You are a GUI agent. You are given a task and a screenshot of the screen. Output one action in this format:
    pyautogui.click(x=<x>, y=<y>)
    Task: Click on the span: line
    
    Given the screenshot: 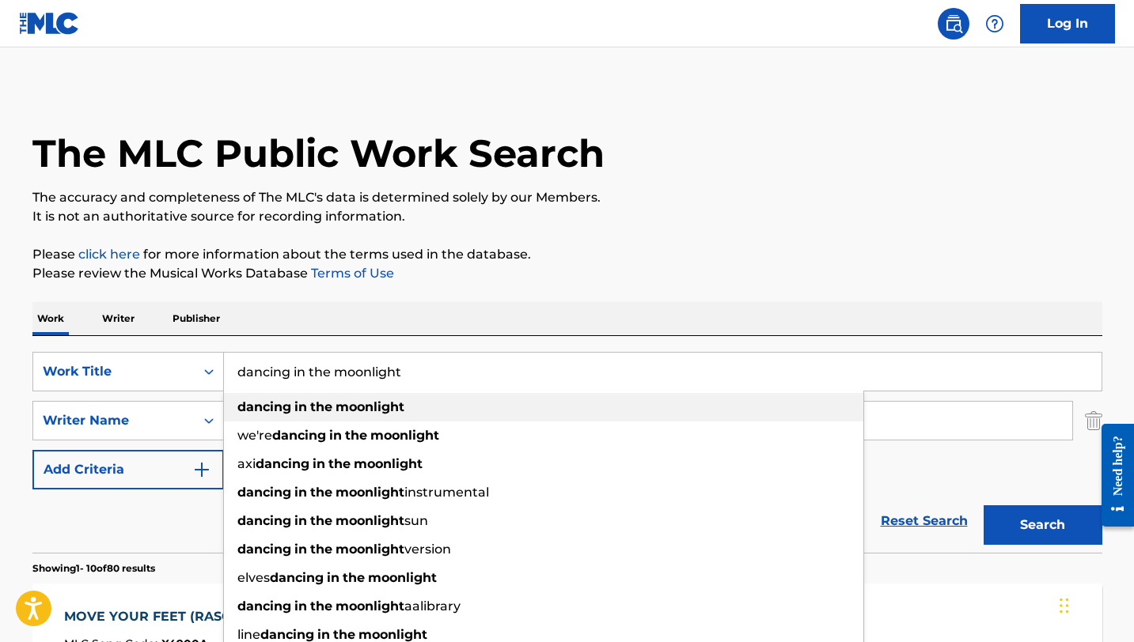 What is the action you would take?
    pyautogui.click(x=248, y=634)
    